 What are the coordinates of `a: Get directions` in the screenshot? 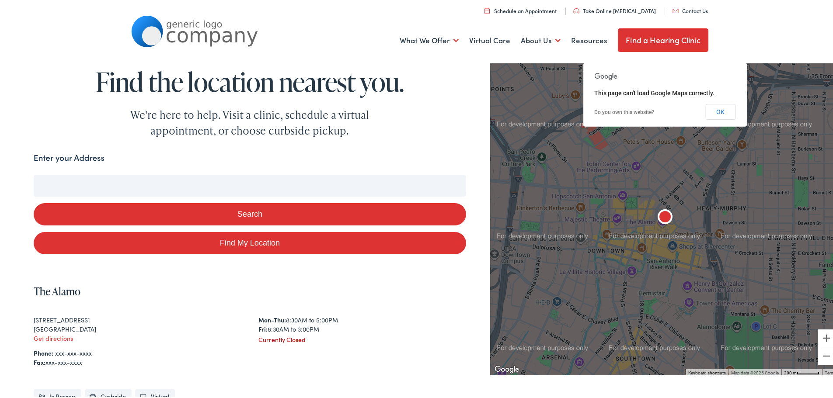 It's located at (53, 337).